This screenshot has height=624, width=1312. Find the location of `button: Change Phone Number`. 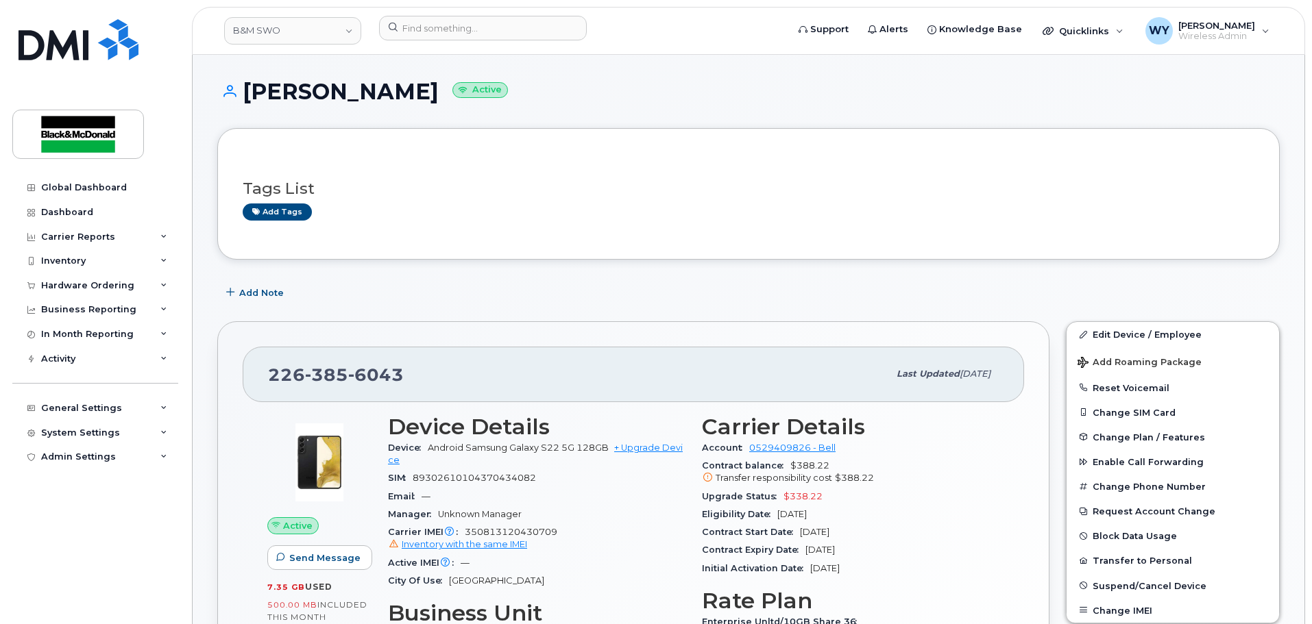

button: Change Phone Number is located at coordinates (1173, 487).